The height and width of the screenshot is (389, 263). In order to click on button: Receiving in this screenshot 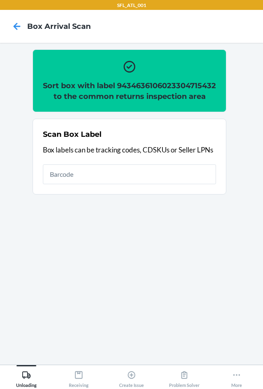, I will do `click(79, 376)`.